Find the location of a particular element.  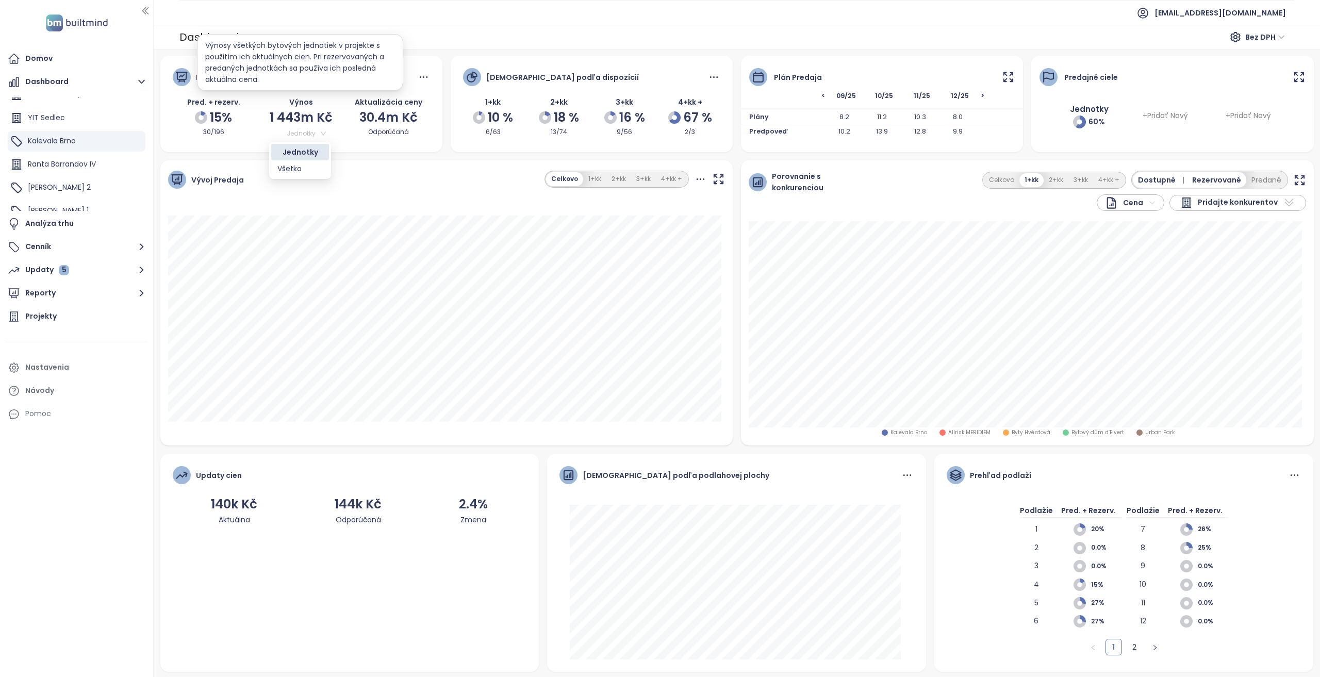

a: Analýza trhu is located at coordinates (76, 224).